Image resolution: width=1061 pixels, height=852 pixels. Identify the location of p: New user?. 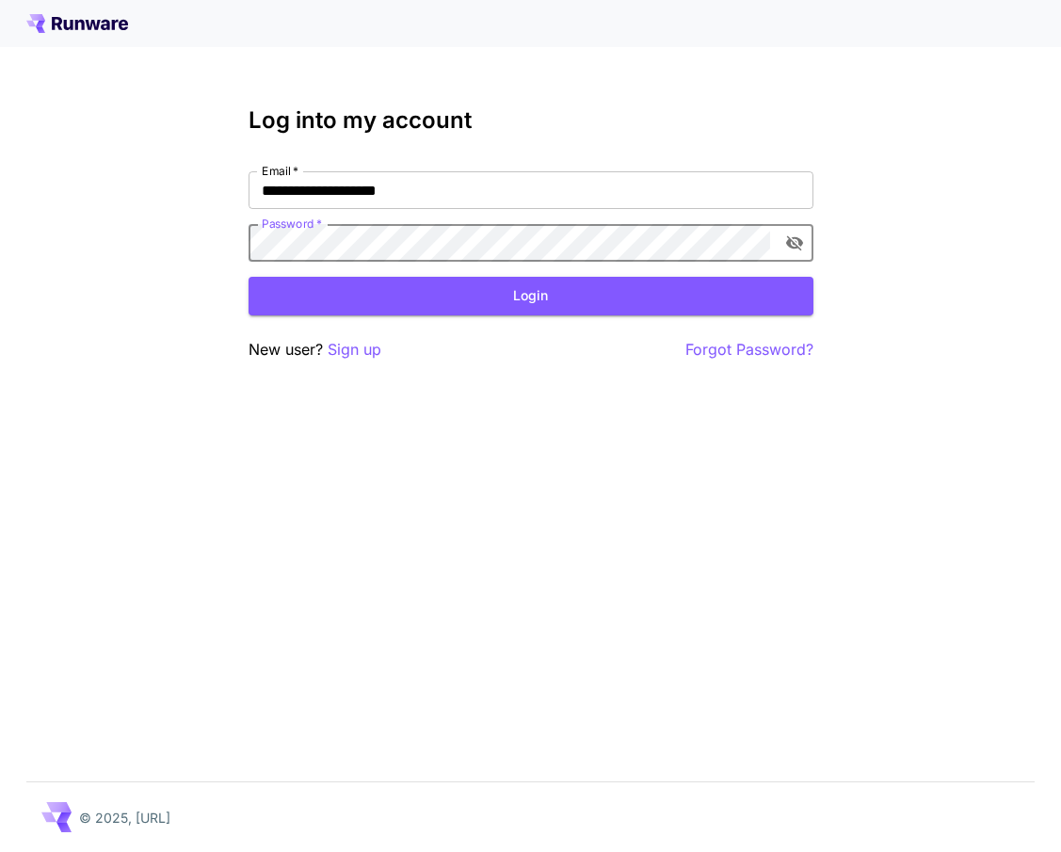
(314, 349).